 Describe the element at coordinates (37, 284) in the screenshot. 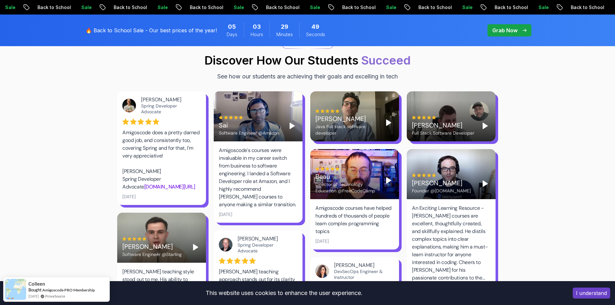

I see `span: Colleen` at that location.